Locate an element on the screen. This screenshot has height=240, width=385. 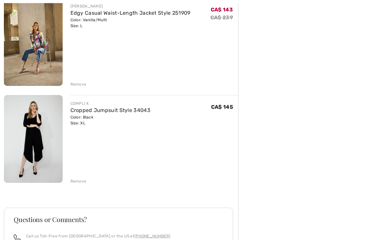
div: Color: Vanilla/Multi Size: L is located at coordinates (131, 23).